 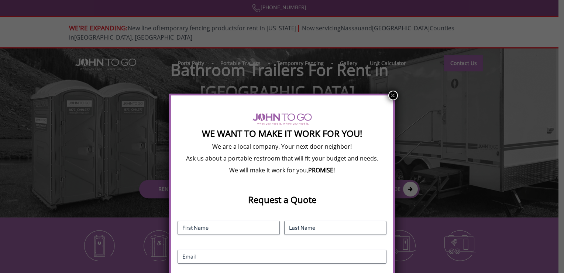 What do you see at coordinates (282, 170) in the screenshot?
I see `p: We will make it work for you,` at bounding box center [282, 170].